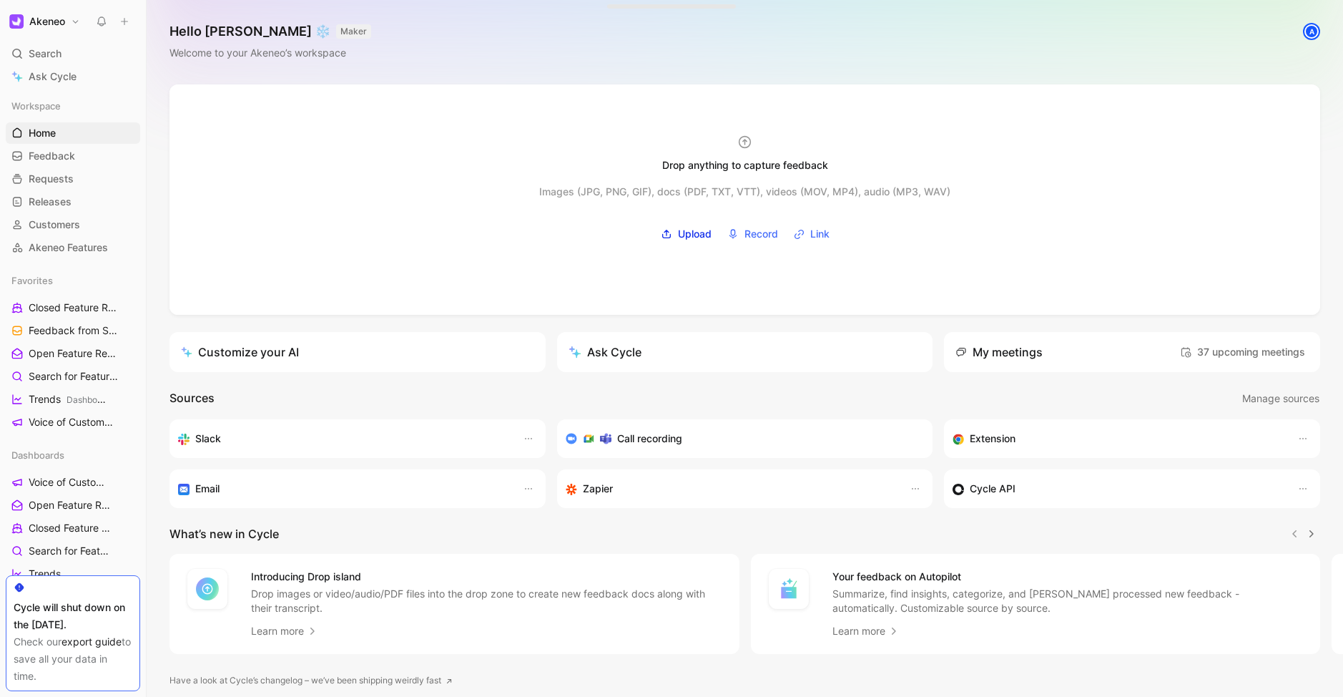 The height and width of the screenshot is (697, 1343). Describe the element at coordinates (73, 156) in the screenshot. I see `a: Feedback` at that location.